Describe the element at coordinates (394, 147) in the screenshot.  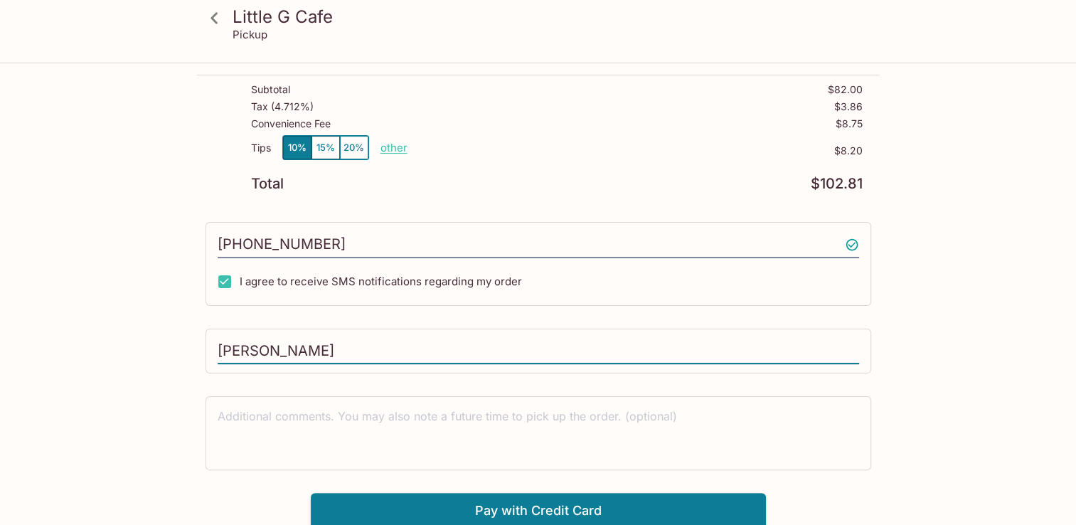
I see `p: other` at that location.